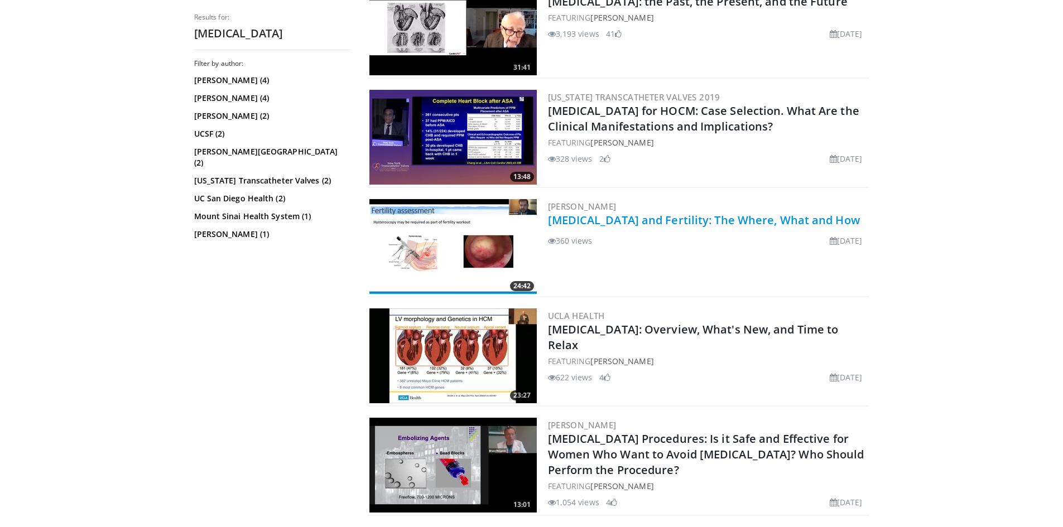 The height and width of the screenshot is (527, 1063). I want to click on img: 1682aafc-734e-47dc-93ea-24490353ab7d.300x170_q85_crop-smart_upscale.jpg, so click(453, 247).